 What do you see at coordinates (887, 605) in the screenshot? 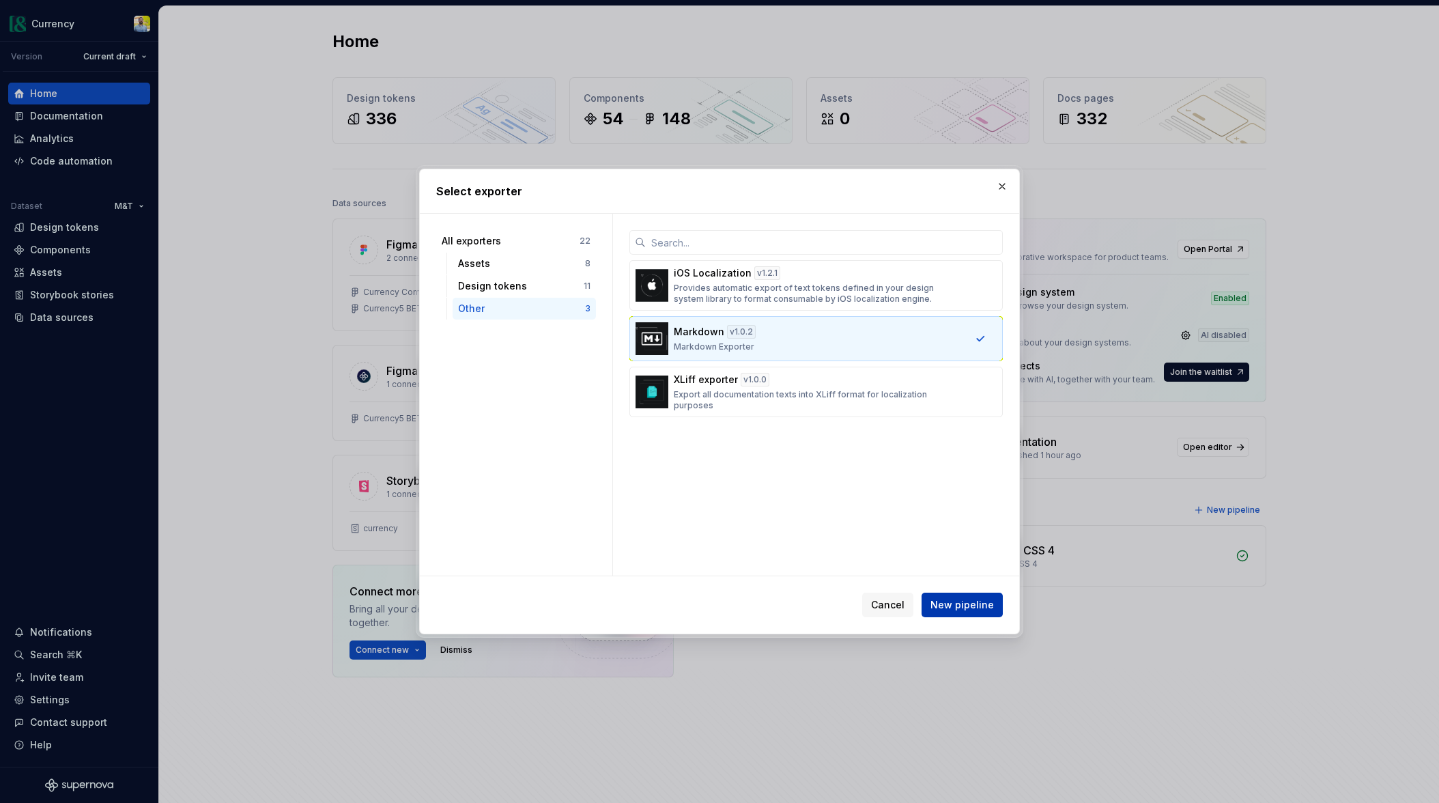
I see `span: Cancel` at bounding box center [887, 605].